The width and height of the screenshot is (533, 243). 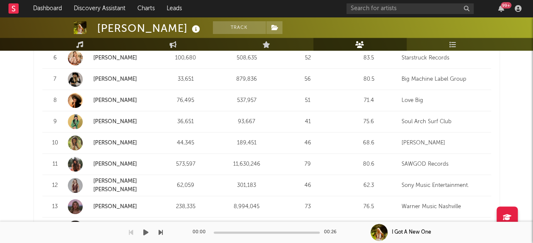 What do you see at coordinates (369, 185) in the screenshot?
I see `div: 62.3` at bounding box center [369, 185].